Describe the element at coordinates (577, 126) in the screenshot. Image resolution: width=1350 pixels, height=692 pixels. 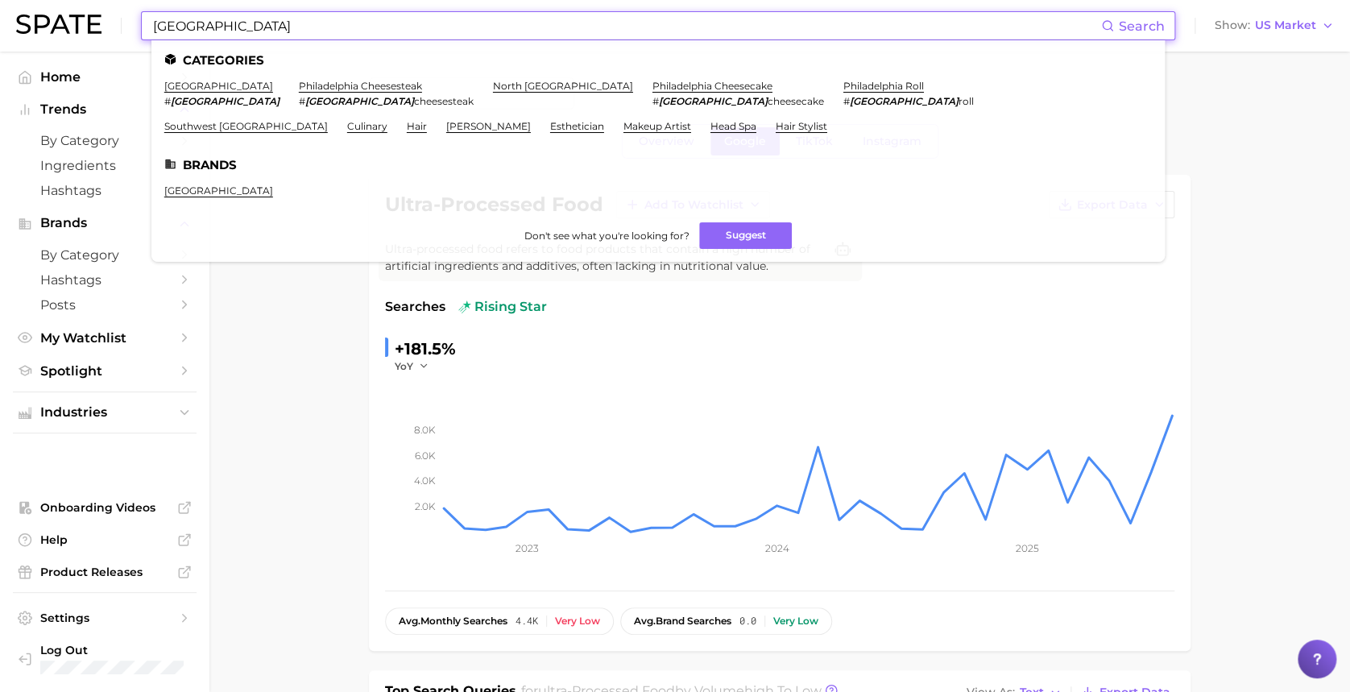
I see `a: esthetician` at that location.